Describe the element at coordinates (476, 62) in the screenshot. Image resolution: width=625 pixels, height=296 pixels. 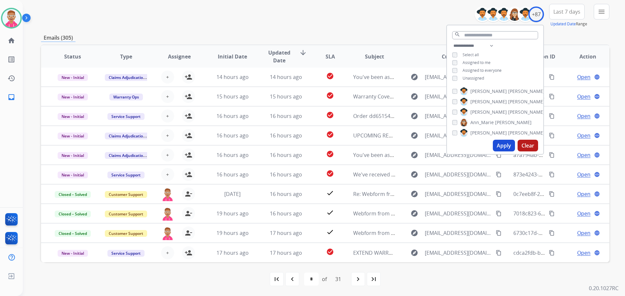
I see `span: Assigned to me` at that location.